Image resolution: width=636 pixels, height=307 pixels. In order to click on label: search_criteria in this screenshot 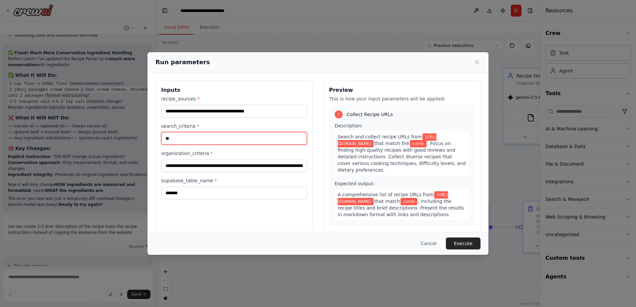, I will do `click(234, 126)`.